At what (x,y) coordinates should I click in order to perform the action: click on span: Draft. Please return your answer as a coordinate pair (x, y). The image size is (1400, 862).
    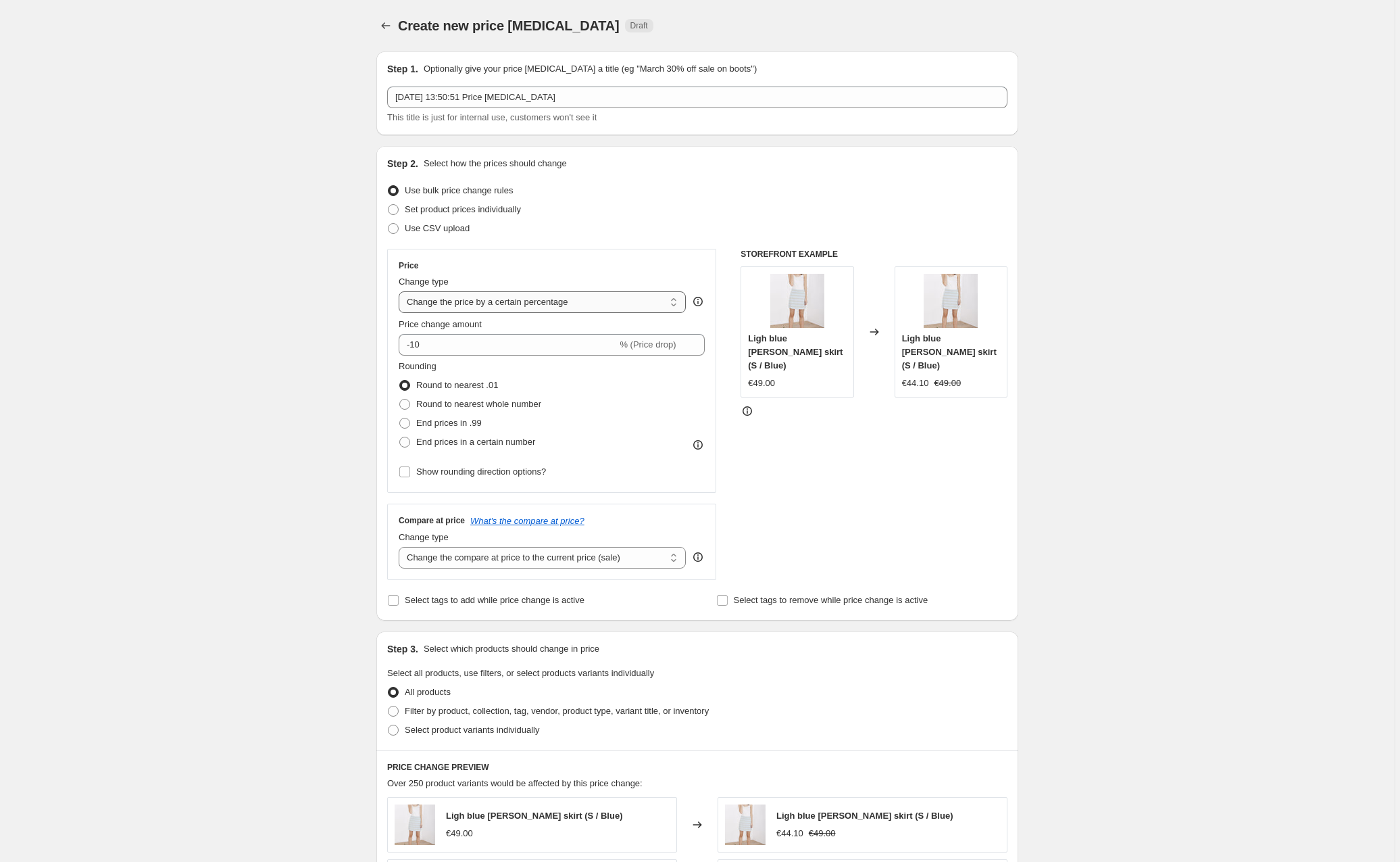
    Looking at the image, I should click on (639, 26).